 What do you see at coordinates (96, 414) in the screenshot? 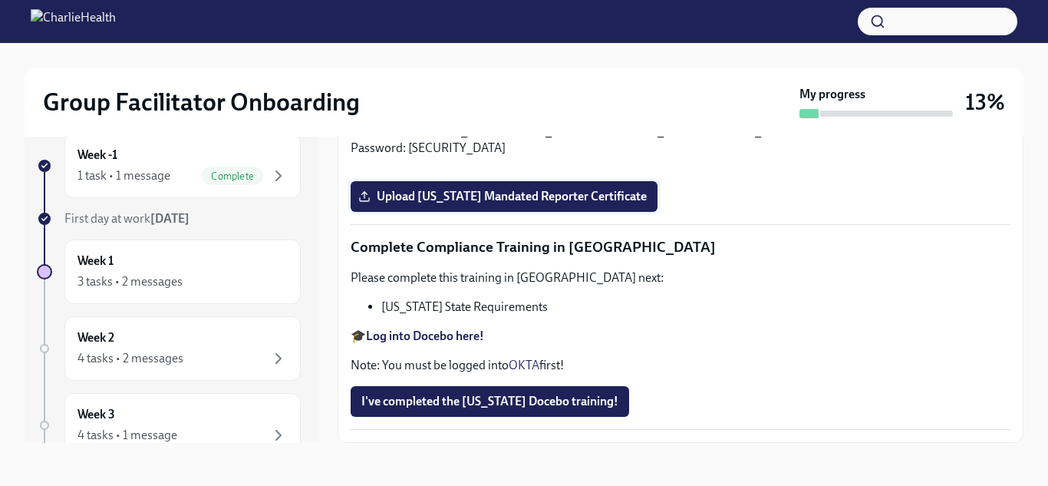
I see `h6: Week 3` at bounding box center [96, 414].